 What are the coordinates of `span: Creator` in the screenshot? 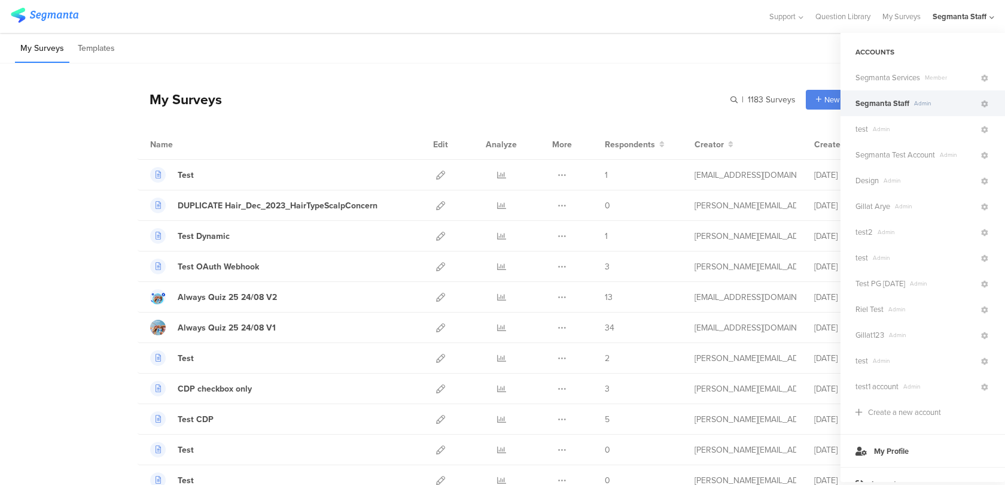 It's located at (709, 144).